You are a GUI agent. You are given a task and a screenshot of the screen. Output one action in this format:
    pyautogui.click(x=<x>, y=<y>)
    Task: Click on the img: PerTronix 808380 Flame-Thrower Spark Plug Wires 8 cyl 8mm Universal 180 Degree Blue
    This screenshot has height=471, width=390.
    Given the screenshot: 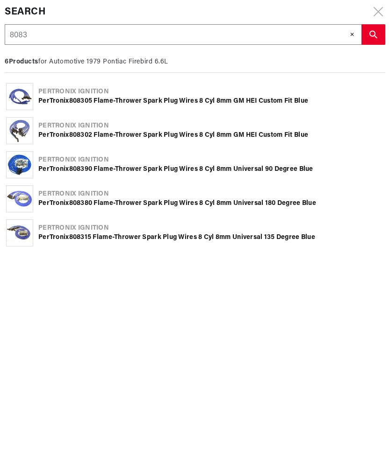 What is the action you would take?
    pyautogui.click(x=20, y=199)
    